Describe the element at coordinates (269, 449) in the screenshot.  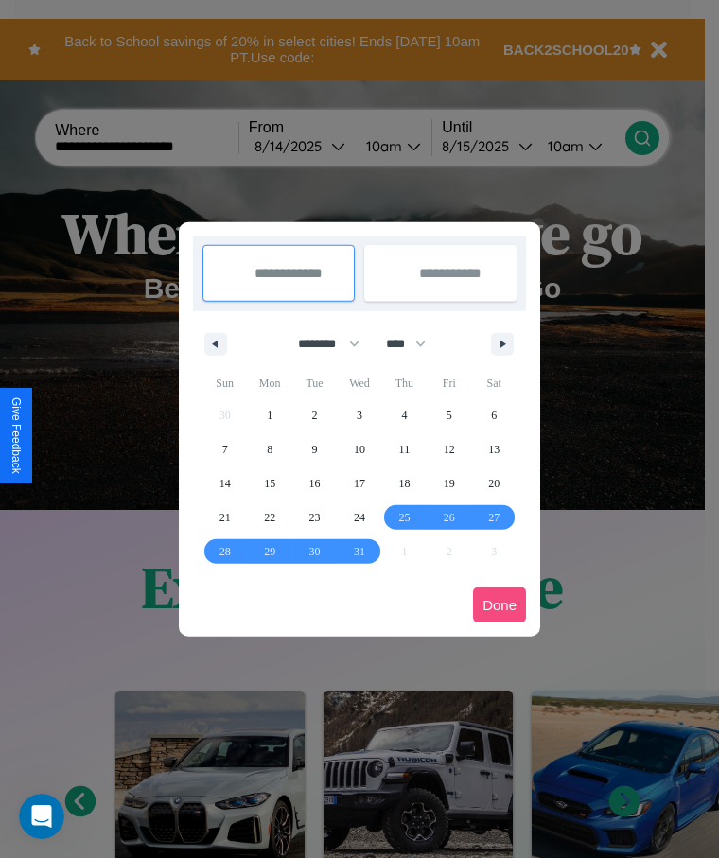
I see `button: 8` at that location.